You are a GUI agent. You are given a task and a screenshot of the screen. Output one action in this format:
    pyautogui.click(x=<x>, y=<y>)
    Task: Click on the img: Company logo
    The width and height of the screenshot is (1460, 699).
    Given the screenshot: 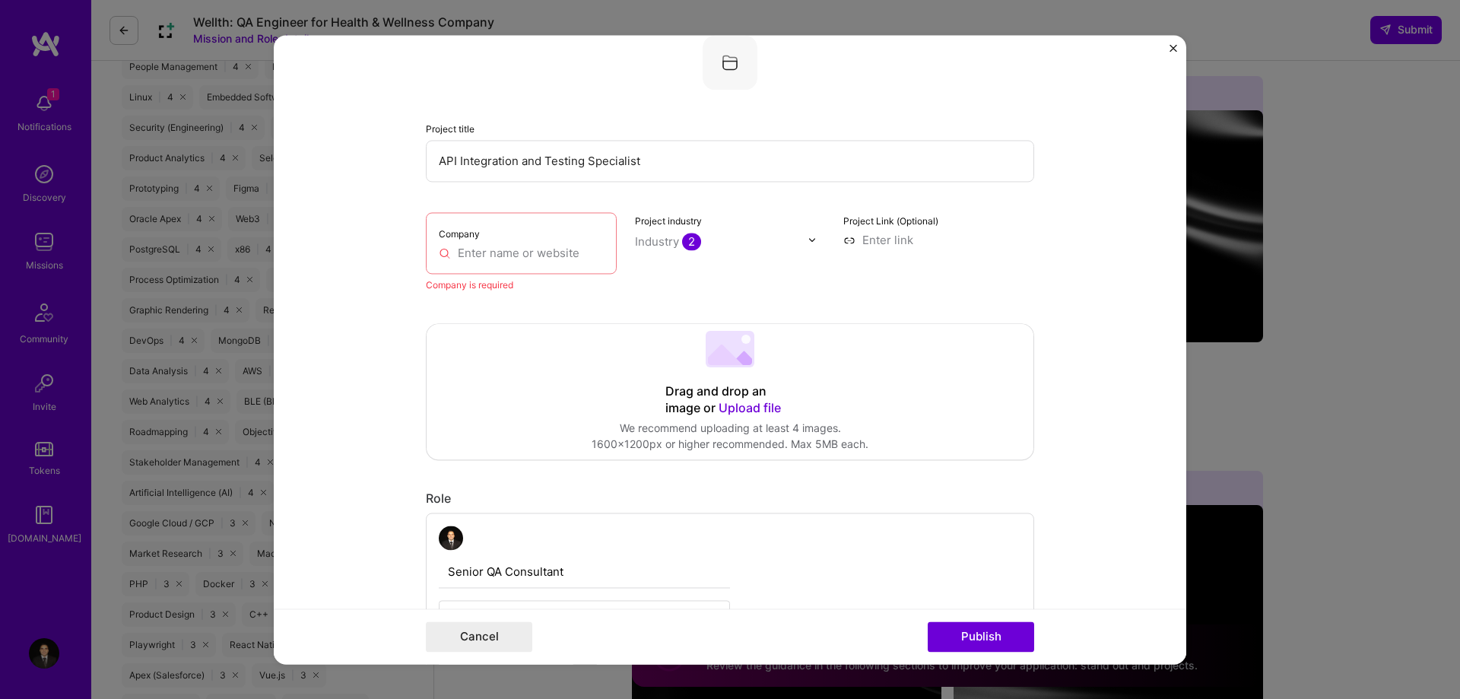 What is the action you would take?
    pyautogui.click(x=730, y=62)
    